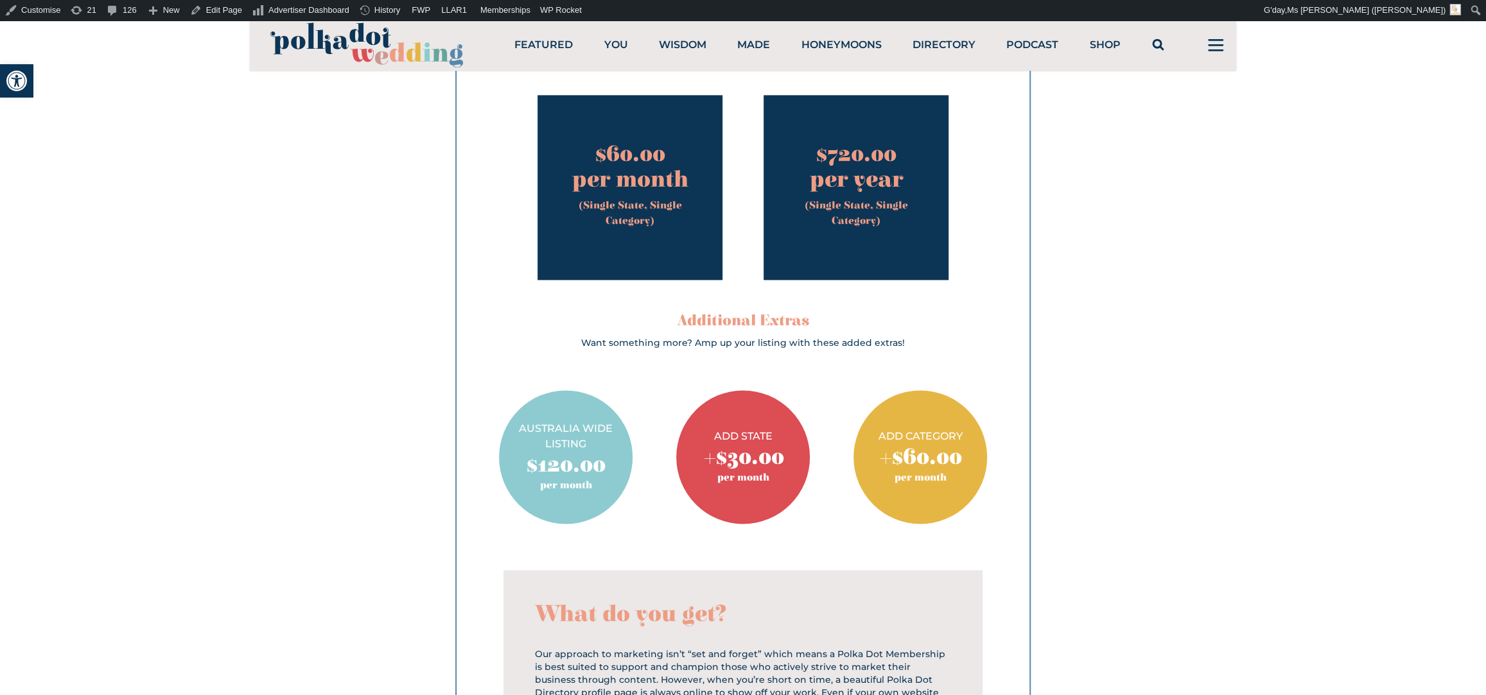 The image size is (1486, 695). What do you see at coordinates (944, 44) in the screenshot?
I see `a: Directory` at bounding box center [944, 44].